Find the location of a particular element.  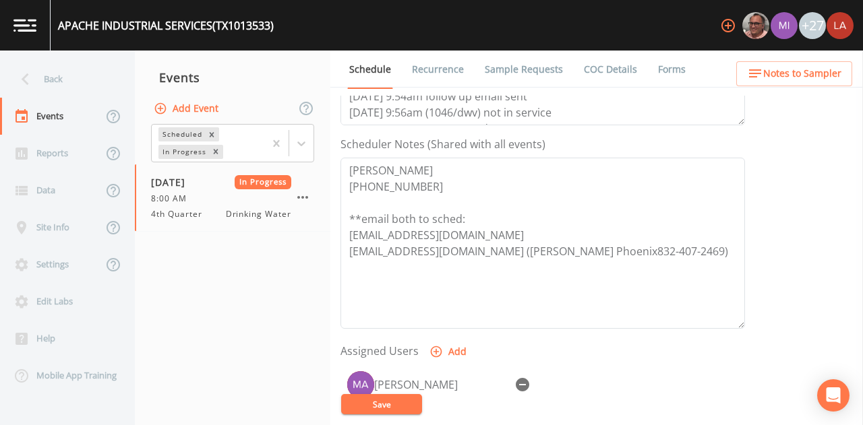

div: Mike Franklin is located at coordinates (756, 26).